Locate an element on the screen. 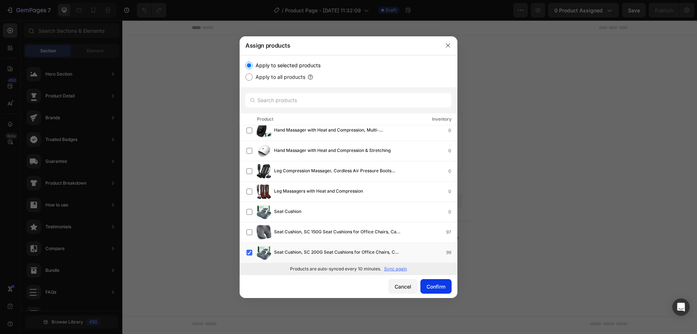 This screenshot has width=697, height=334. span: Leg Compression Massager, Cordless Air Pressure Boots with Multi-Customize Modes, Intensities & T... is located at coordinates (337, 171).